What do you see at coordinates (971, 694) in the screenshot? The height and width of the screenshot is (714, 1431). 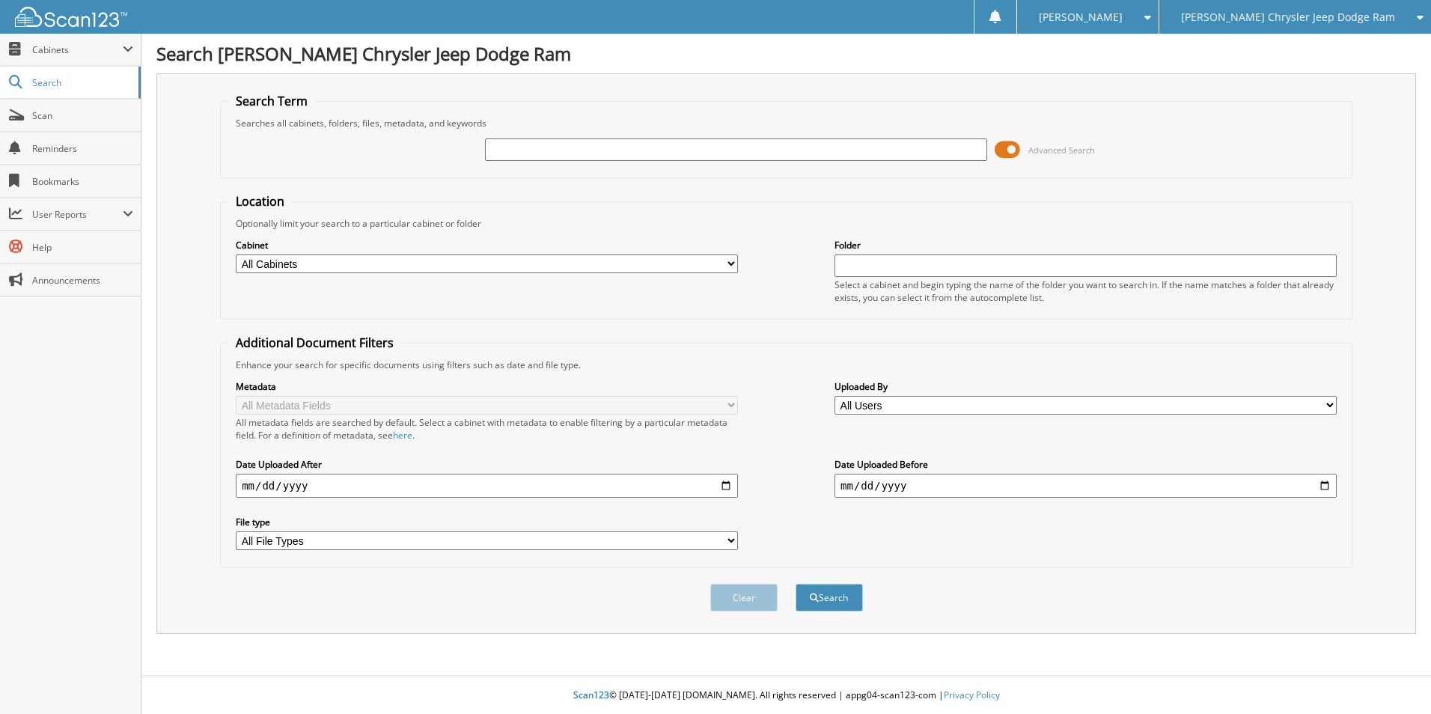 I see `a: Privacy Policy` at bounding box center [971, 694].